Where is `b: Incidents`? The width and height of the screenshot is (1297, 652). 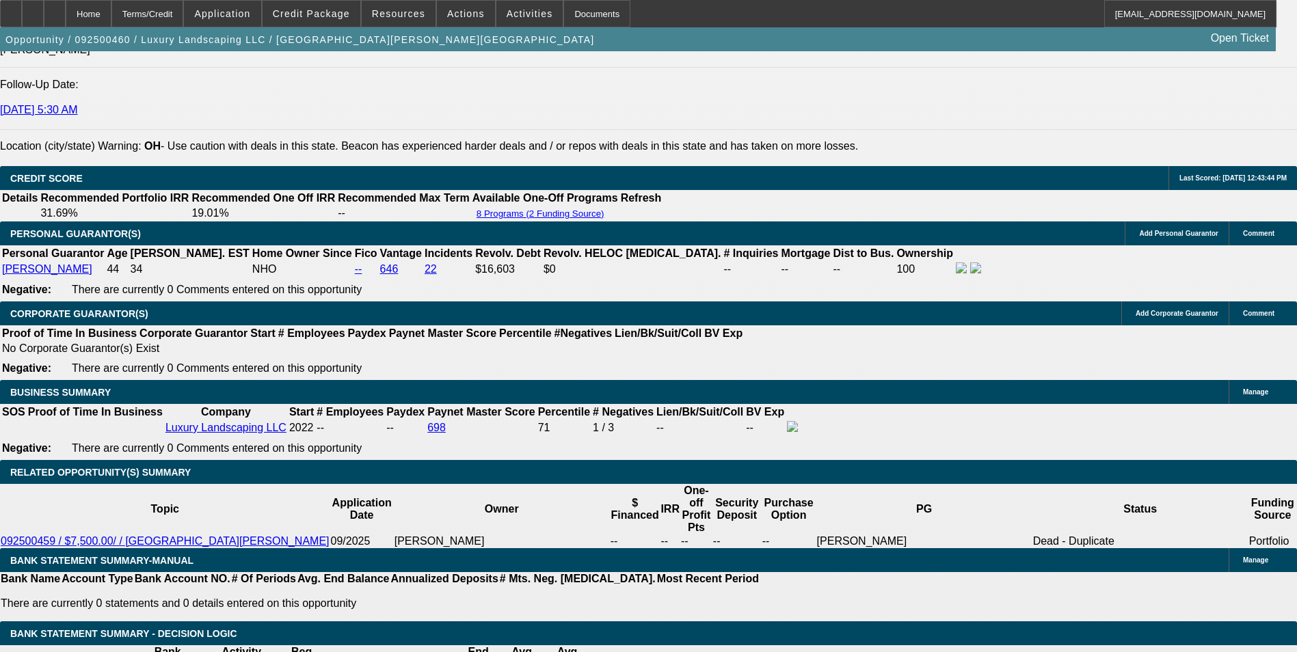 b: Incidents is located at coordinates (449, 253).